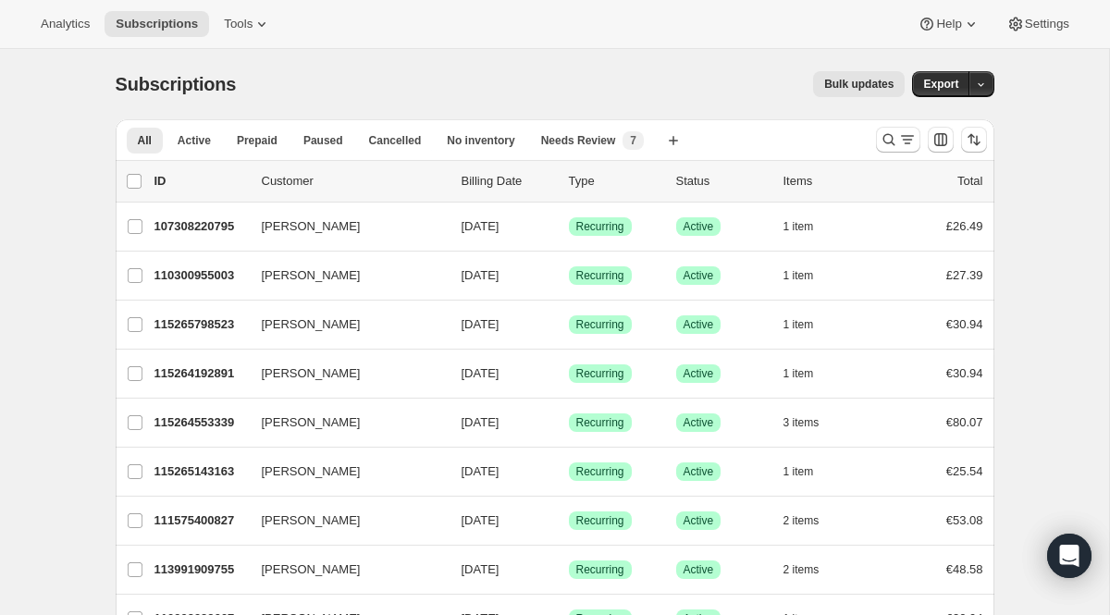 This screenshot has width=1110, height=615. What do you see at coordinates (1047, 24) in the screenshot?
I see `span: Settings` at bounding box center [1047, 24].